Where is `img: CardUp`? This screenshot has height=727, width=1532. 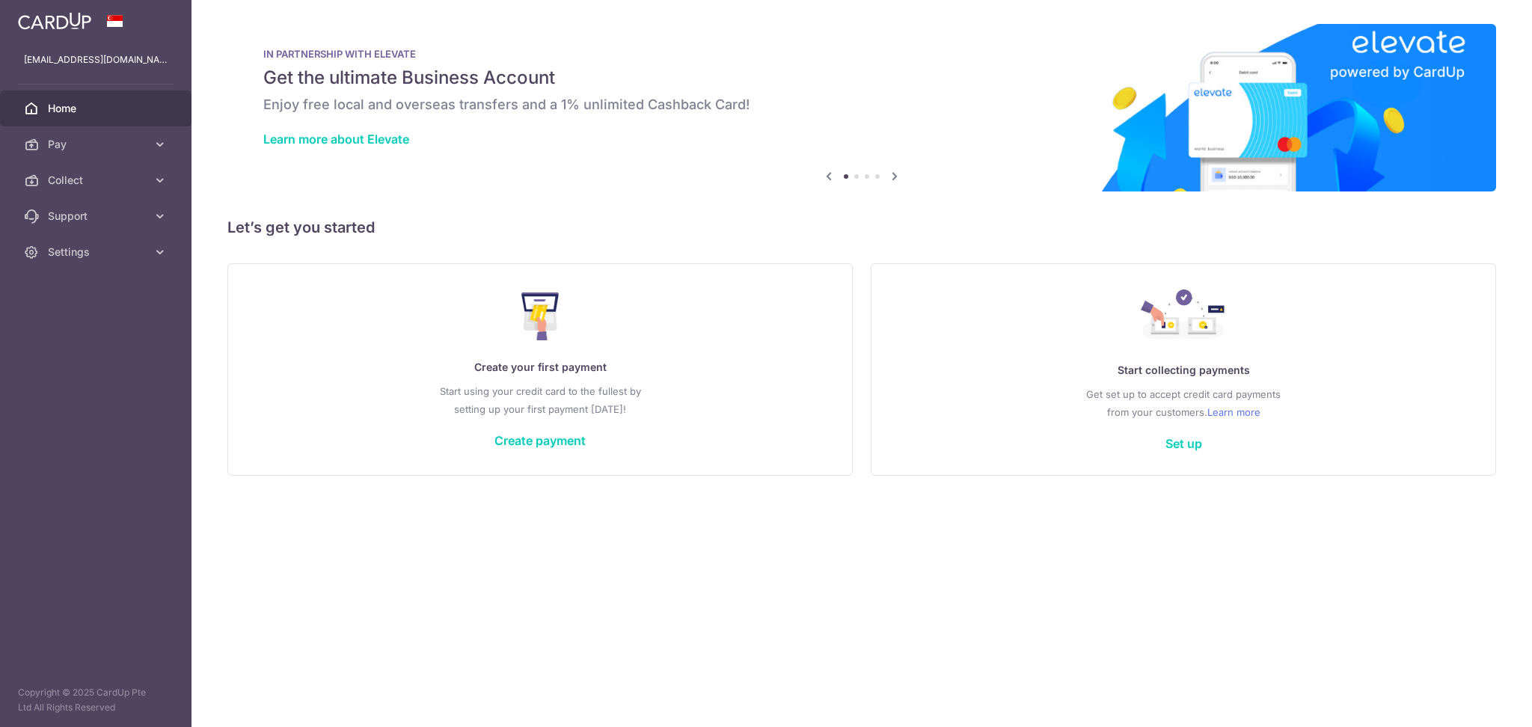 img: CardUp is located at coordinates (55, 21).